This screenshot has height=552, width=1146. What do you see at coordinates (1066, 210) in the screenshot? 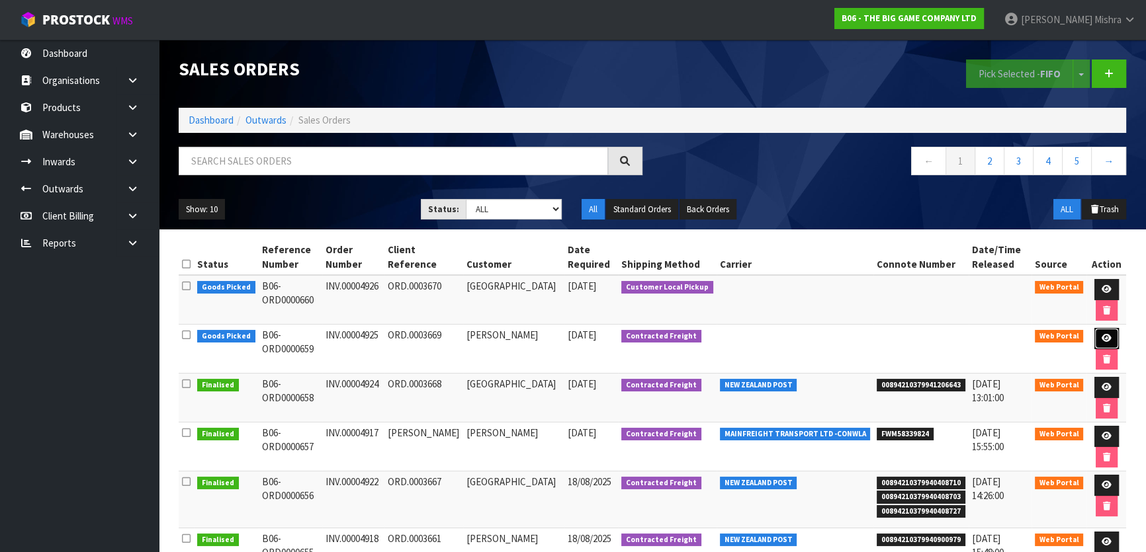
I see `button: ALL` at bounding box center [1066, 210].